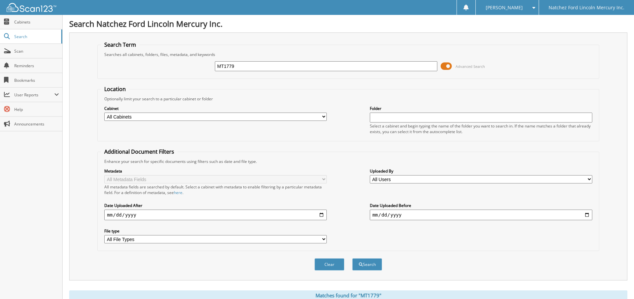 This screenshot has height=299, width=634. What do you see at coordinates (348, 23) in the screenshot?
I see `h1: Search Natchez Ford Lincoln Mercury Inc.` at bounding box center [348, 23].